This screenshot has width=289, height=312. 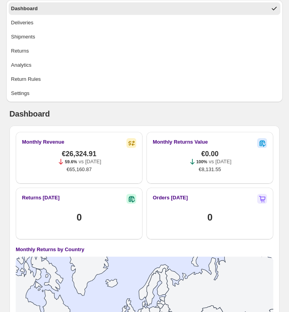 What do you see at coordinates (144, 93) in the screenshot?
I see `button: Settings` at bounding box center [144, 93].